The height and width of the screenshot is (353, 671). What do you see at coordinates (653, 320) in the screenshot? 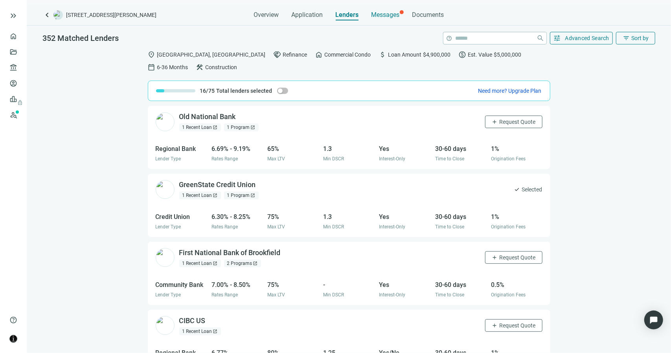
I see `div: Open Intercom Messenger` at bounding box center [653, 320].